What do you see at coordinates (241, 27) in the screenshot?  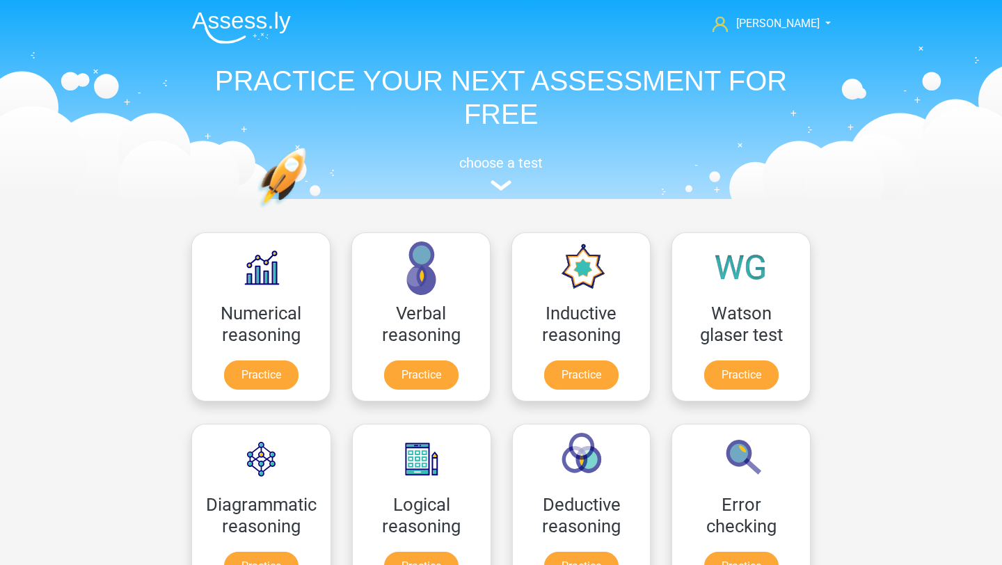 I see `img: Assessly` at bounding box center [241, 27].